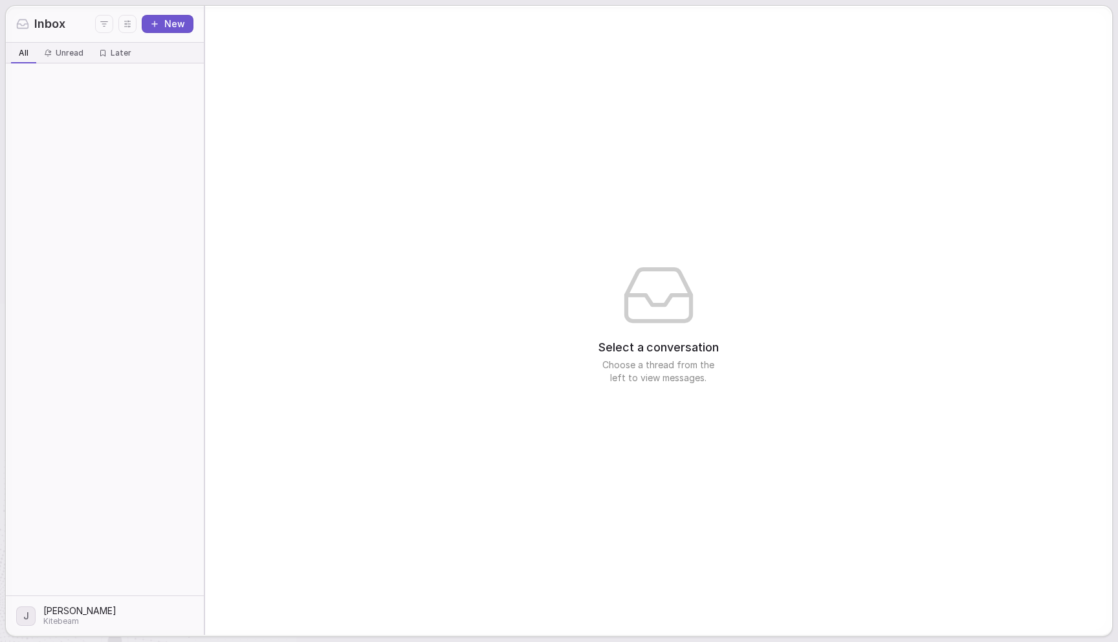 Image resolution: width=1118 pixels, height=642 pixels. Describe the element at coordinates (26, 616) in the screenshot. I see `span: J` at that location.